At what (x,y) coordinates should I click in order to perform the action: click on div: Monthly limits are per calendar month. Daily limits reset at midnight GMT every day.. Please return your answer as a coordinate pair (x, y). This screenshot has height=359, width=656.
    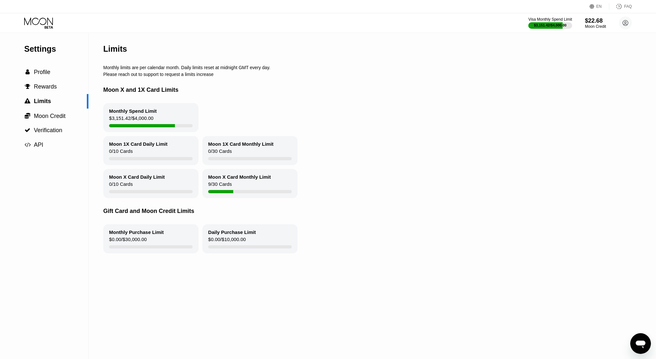
    Looking at the image, I should click on (366, 67).